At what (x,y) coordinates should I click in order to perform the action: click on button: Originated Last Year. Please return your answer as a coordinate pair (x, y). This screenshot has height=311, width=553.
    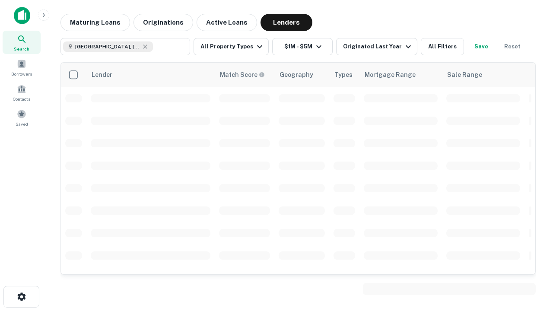
    Looking at the image, I should click on (377, 47).